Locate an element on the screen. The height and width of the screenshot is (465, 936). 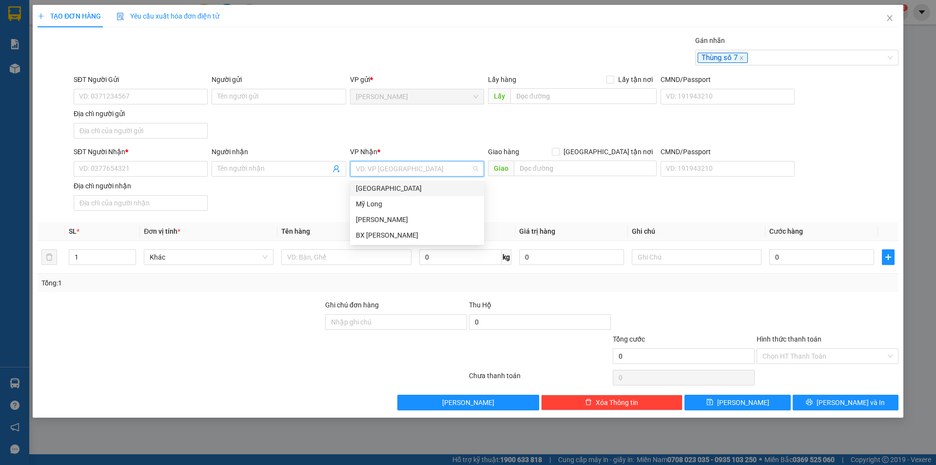
div: Địa chỉ người nhận is located at coordinates (140, 186).